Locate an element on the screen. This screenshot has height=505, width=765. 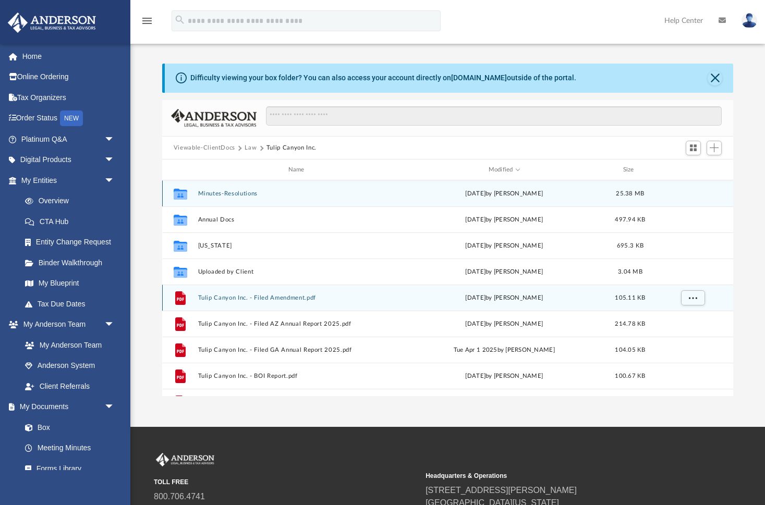
a: menu is located at coordinates (147, 23).